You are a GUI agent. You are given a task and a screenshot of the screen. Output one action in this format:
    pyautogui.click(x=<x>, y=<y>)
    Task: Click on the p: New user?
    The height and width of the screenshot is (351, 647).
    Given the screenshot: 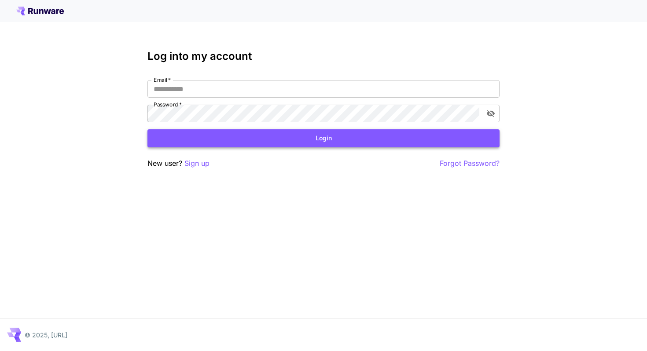 What is the action you would take?
    pyautogui.click(x=178, y=163)
    